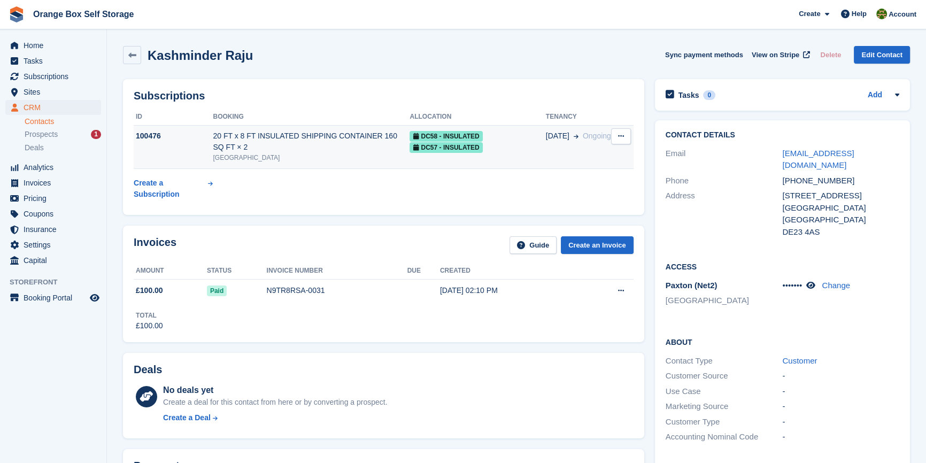 The image size is (926, 463). Describe the element at coordinates (275, 418) in the screenshot. I see `a: Create a Deal` at that location.